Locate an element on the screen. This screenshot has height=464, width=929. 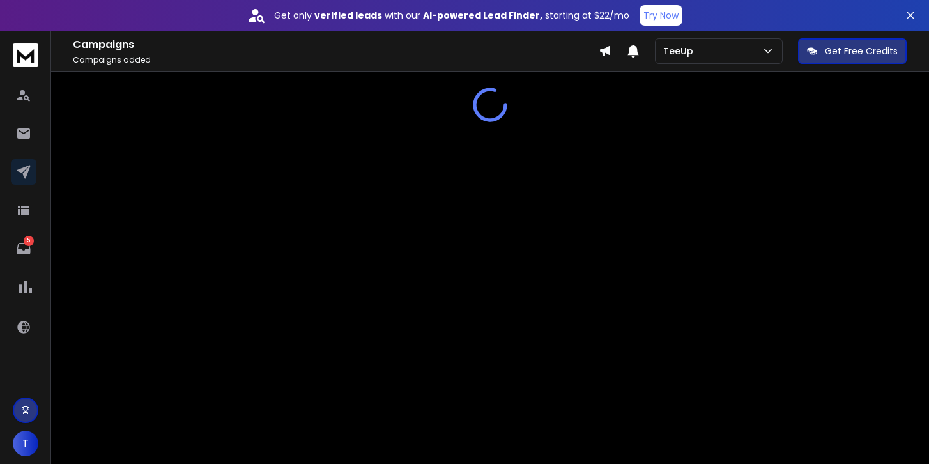
h1: Campaigns is located at coordinates (336, 45).